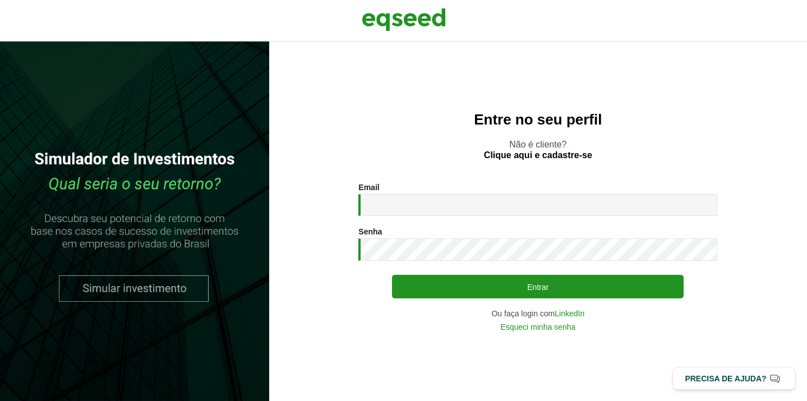  What do you see at coordinates (368, 187) in the screenshot?
I see `label: Email` at bounding box center [368, 187].